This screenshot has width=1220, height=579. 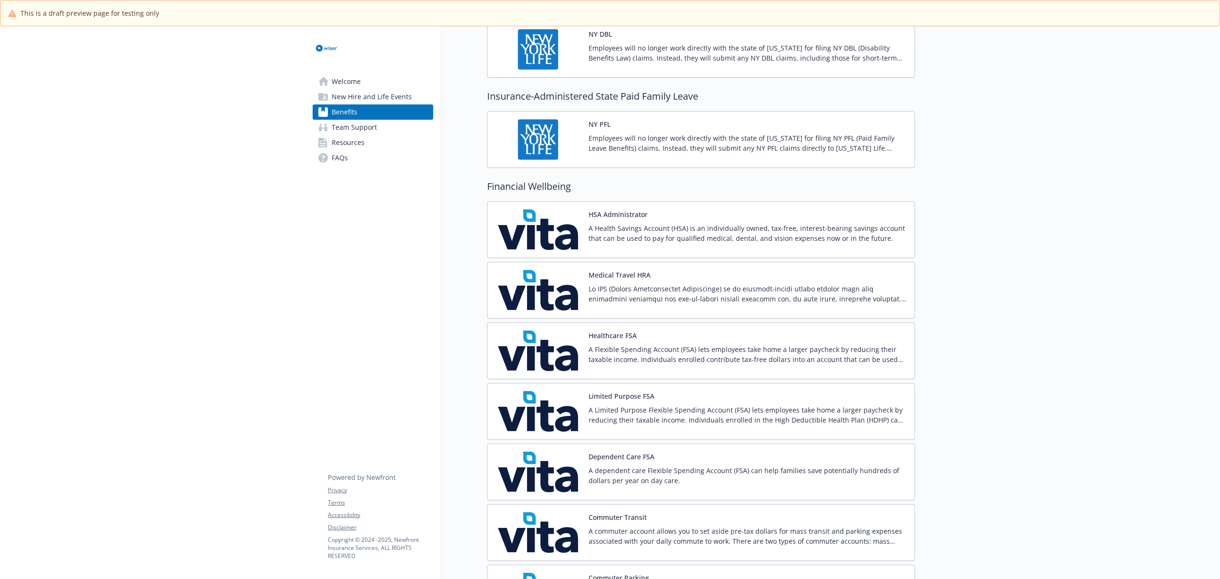 What do you see at coordinates (620, 275) in the screenshot?
I see `button: Medical Travel HRA` at bounding box center [620, 275].